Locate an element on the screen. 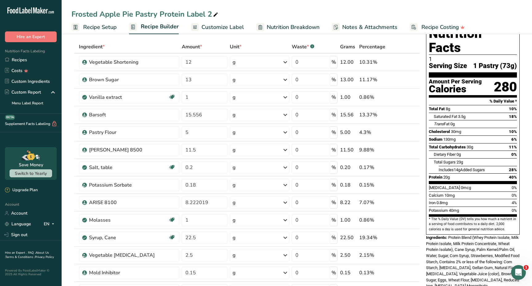 The height and width of the screenshot is (286, 532). span: 6% is located at coordinates (514, 139).